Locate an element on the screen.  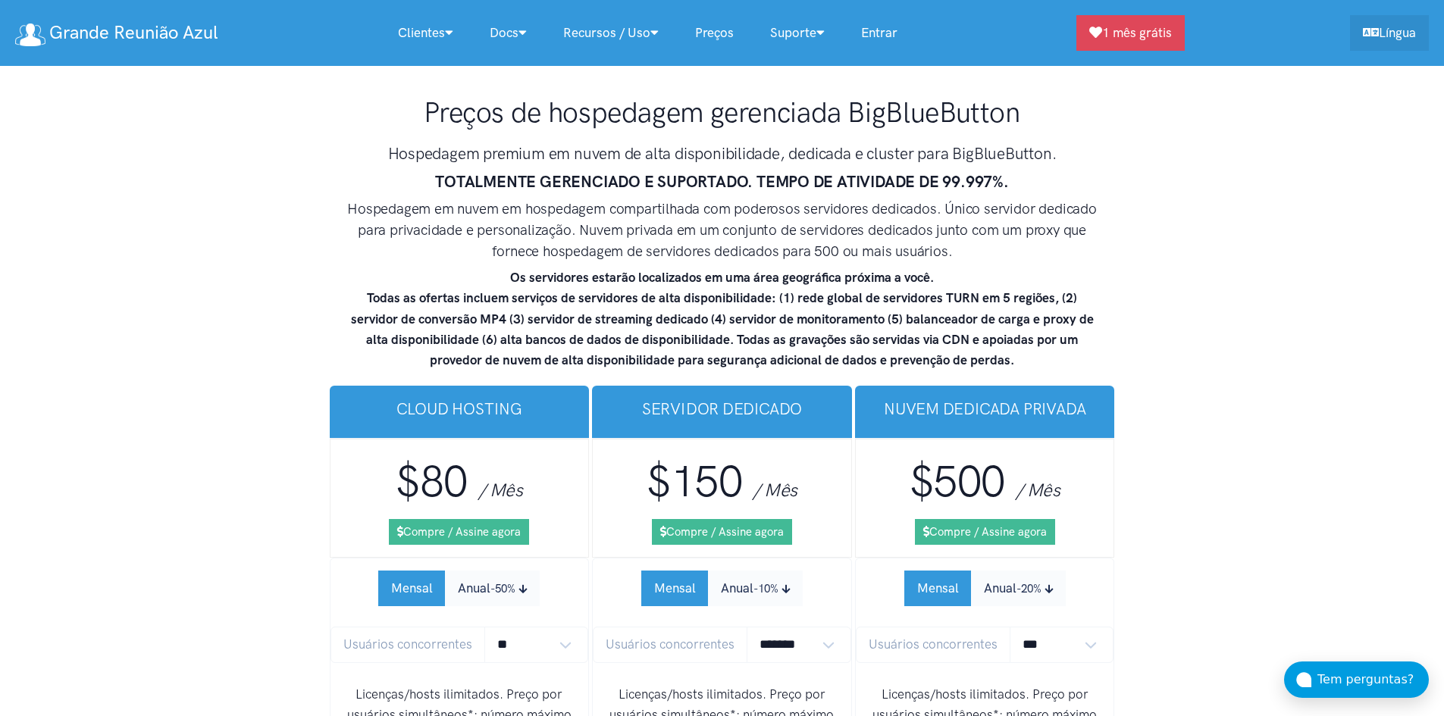
div: Tem perguntas? is located at coordinates (1373, 680).